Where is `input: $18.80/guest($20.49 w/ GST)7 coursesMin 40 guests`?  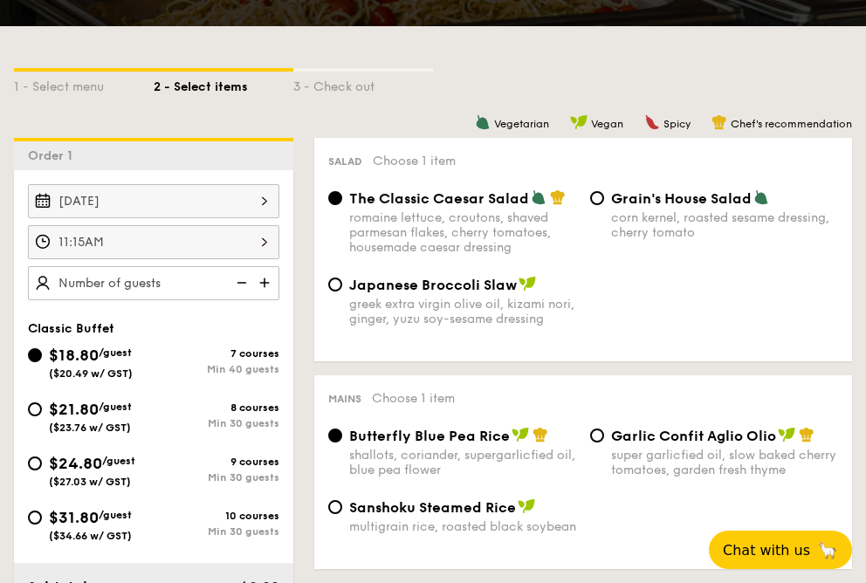 input: $18.80/guest($20.49 w/ GST)7 coursesMin 40 guests is located at coordinates (35, 355).